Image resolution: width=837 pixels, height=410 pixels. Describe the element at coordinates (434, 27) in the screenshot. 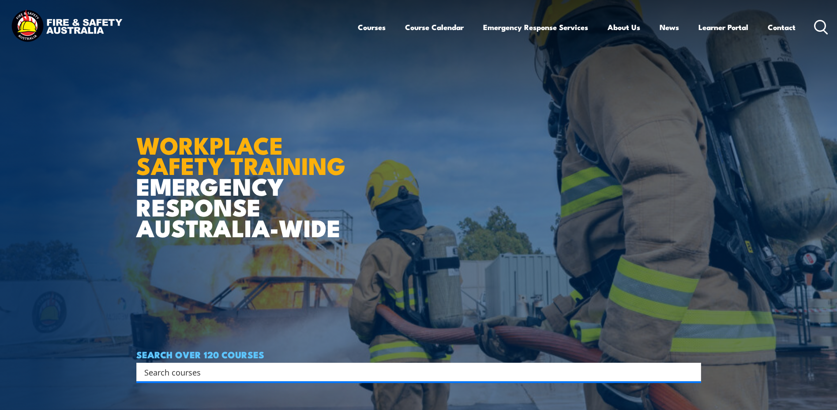

I see `a: Course Calendar` at that location.